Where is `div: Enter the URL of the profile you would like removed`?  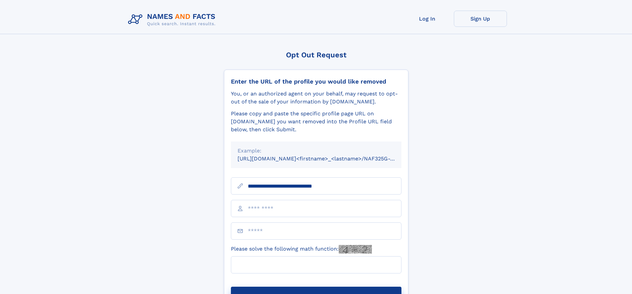 div: Enter the URL of the profile you would like removed is located at coordinates (316, 82).